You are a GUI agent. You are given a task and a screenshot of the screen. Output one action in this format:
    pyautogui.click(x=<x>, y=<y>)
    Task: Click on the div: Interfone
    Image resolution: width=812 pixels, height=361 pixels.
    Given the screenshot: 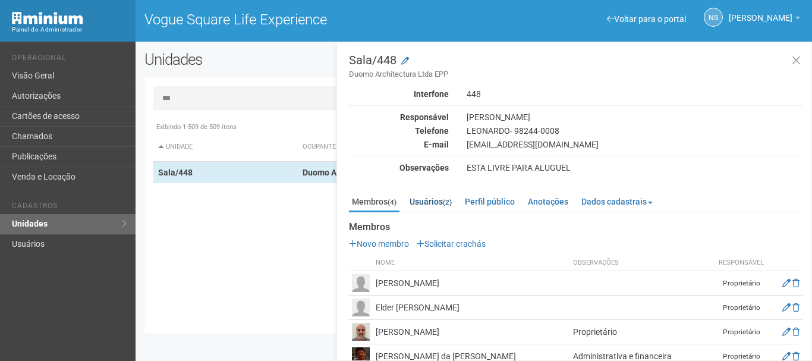 What is the action you would take?
    pyautogui.click(x=399, y=94)
    